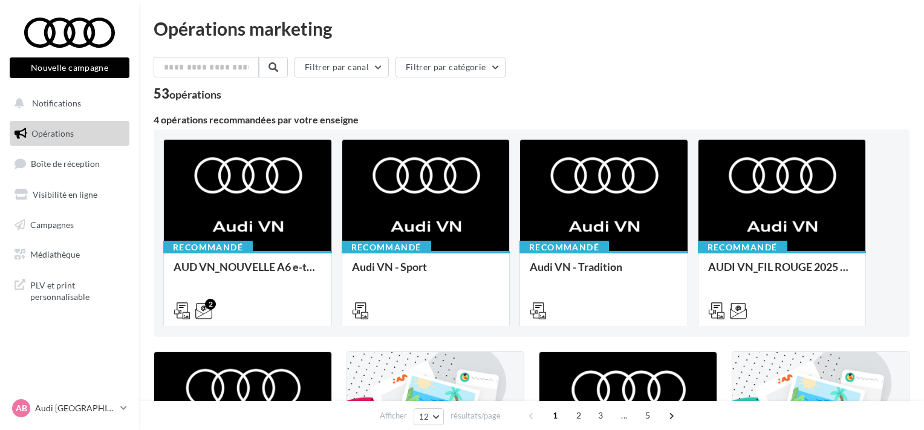 This screenshot has height=430, width=924. I want to click on span: AB, so click(21, 408).